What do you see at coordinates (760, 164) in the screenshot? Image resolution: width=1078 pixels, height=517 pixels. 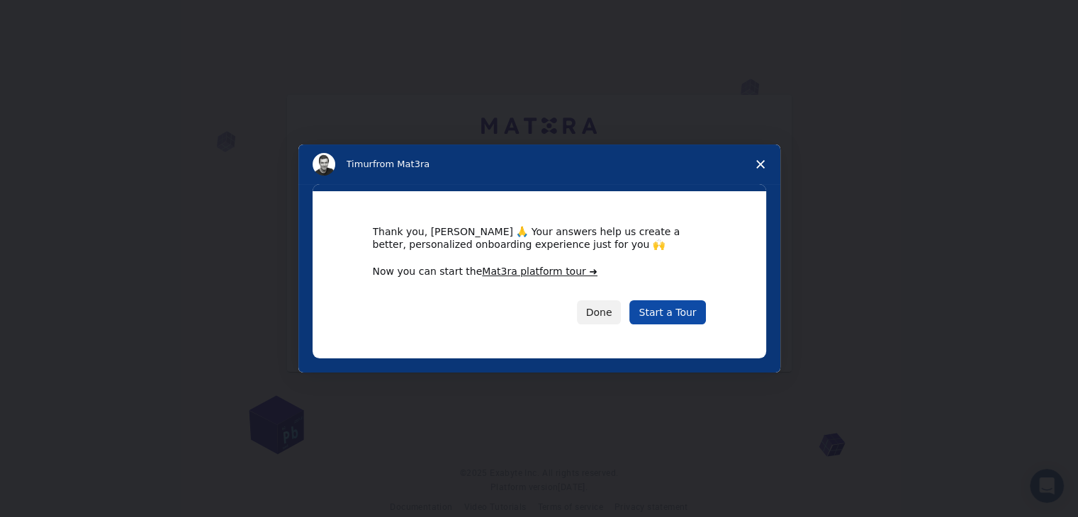 I see `span: Close survey` at bounding box center [760, 164].